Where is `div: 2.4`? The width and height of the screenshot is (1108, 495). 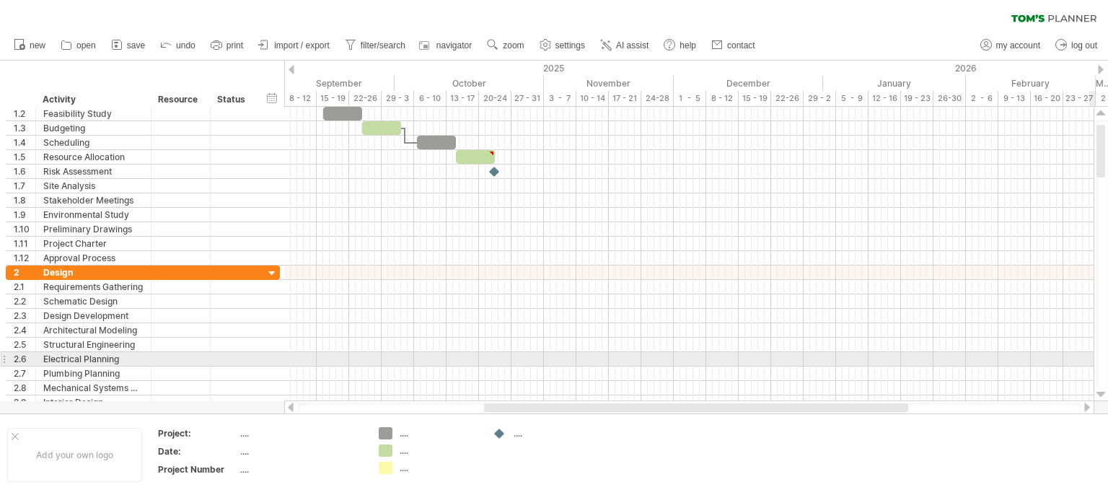
div: 2.4 is located at coordinates (25, 330).